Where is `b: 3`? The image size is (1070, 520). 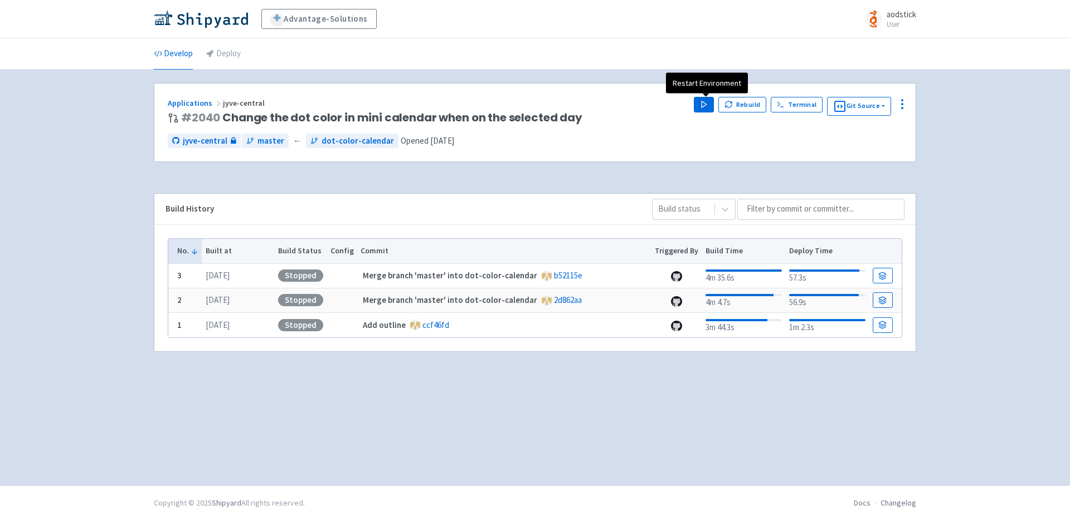
b: 3 is located at coordinates (179, 275).